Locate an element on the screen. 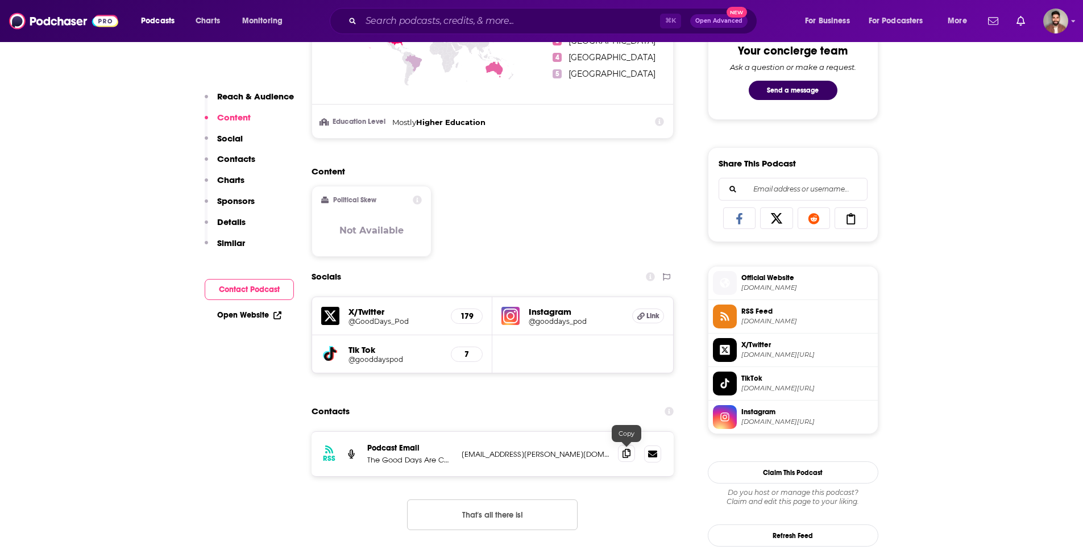 This screenshot has height=550, width=1083. span: Logged in as calmonaghan is located at coordinates (1056, 21).